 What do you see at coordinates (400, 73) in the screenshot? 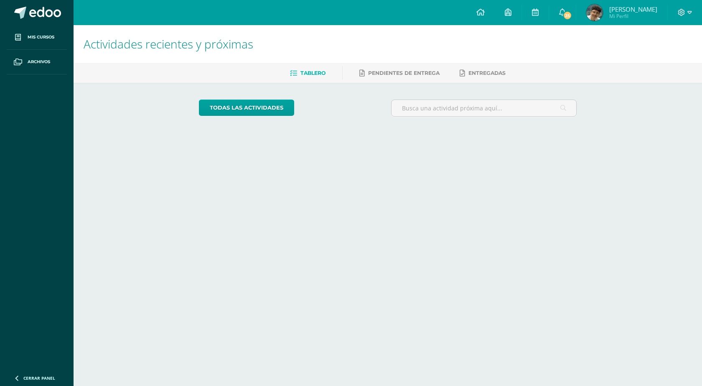
I see `a: Pendientes de entrega` at bounding box center [400, 73].